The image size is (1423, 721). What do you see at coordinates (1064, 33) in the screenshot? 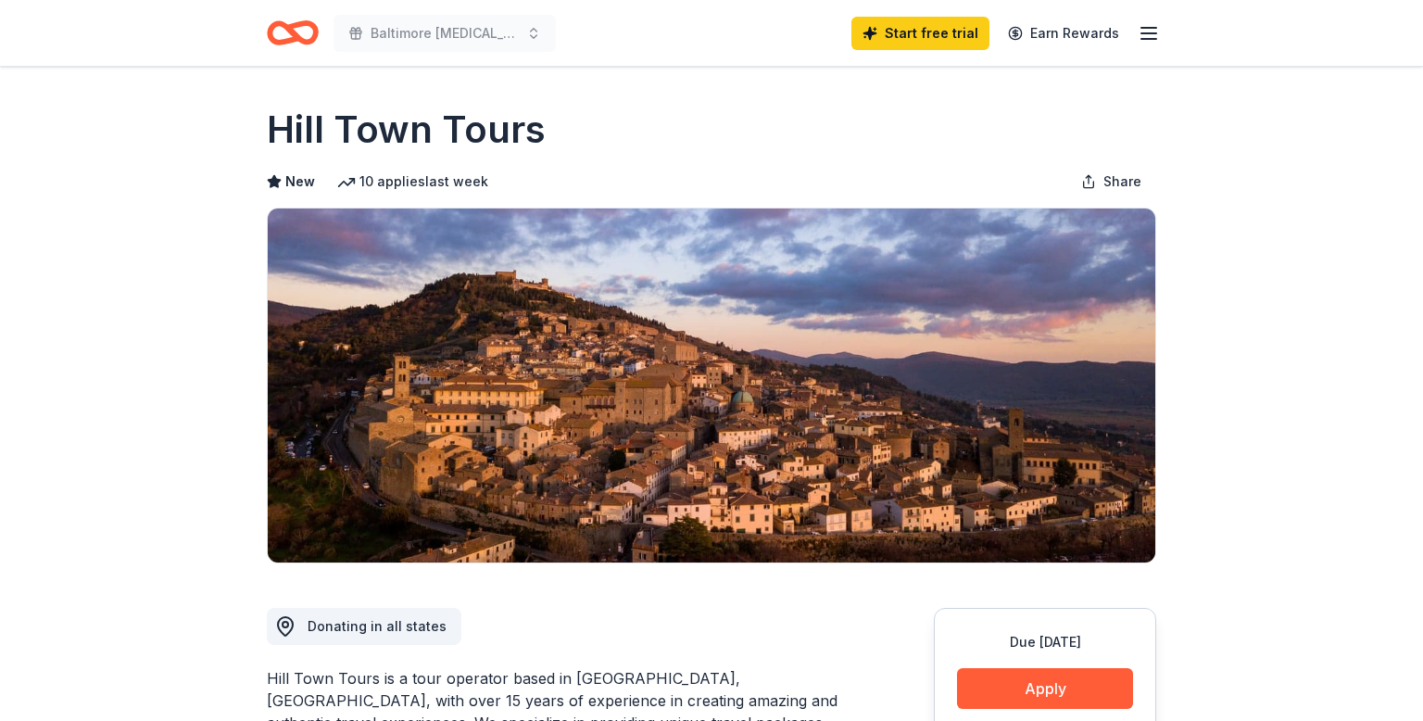
I see `a: Earn Rewards` at bounding box center [1064, 33].